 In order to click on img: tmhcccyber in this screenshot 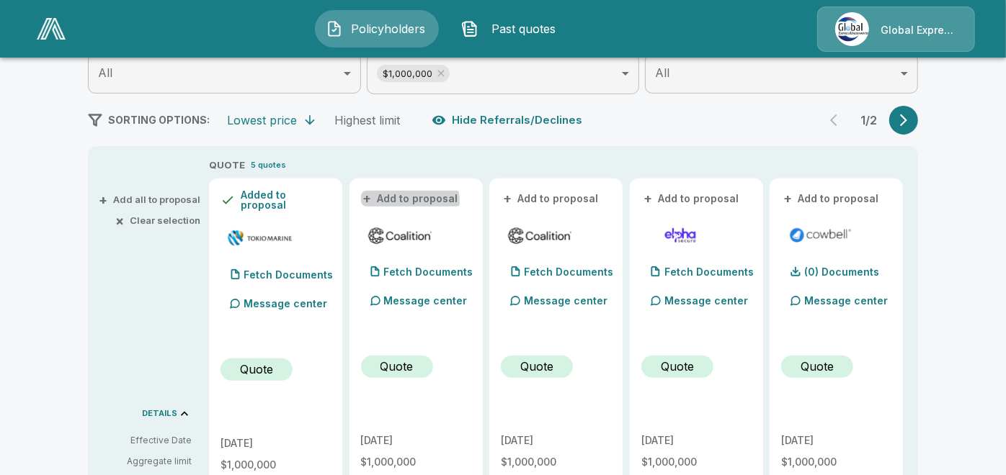, I will do `click(259, 238)`.